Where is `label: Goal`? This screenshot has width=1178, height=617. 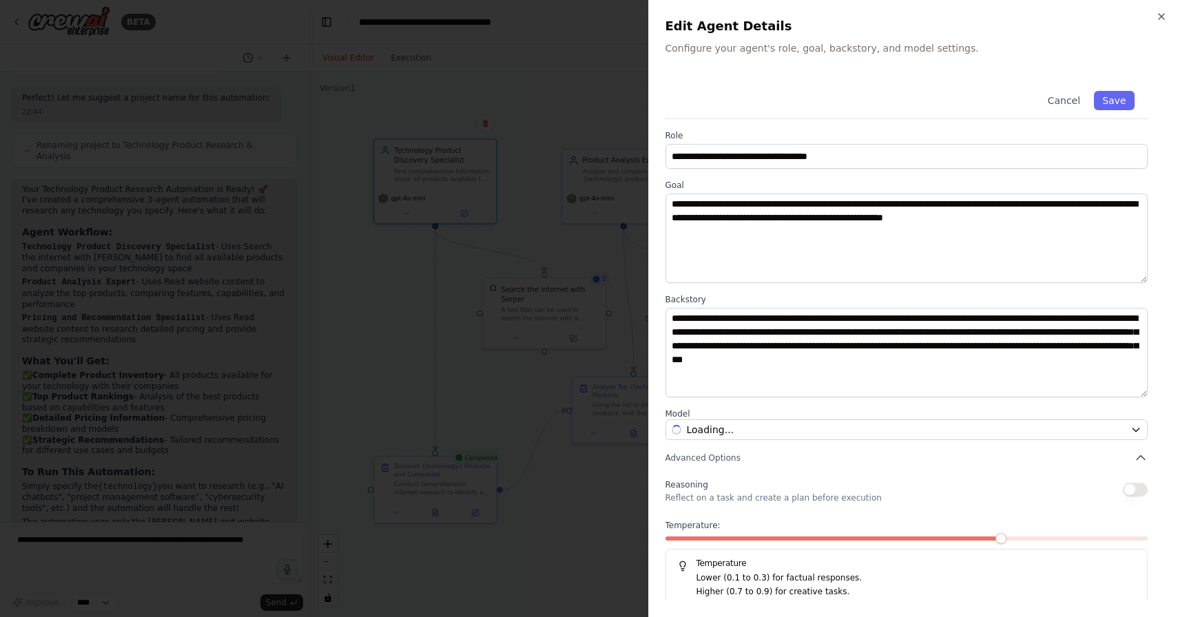
label: Goal is located at coordinates (907, 185).